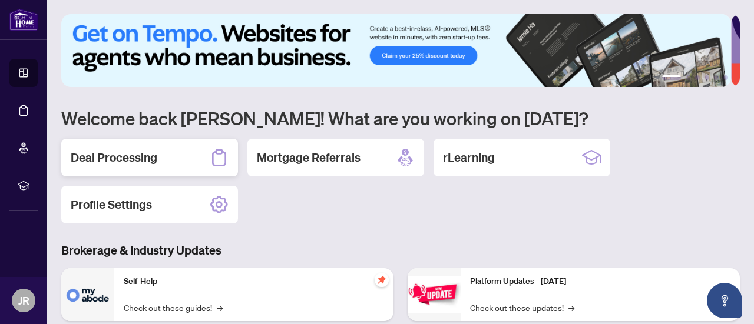  What do you see at coordinates (707, 78) in the screenshot?
I see `button: 4` at bounding box center [707, 78].